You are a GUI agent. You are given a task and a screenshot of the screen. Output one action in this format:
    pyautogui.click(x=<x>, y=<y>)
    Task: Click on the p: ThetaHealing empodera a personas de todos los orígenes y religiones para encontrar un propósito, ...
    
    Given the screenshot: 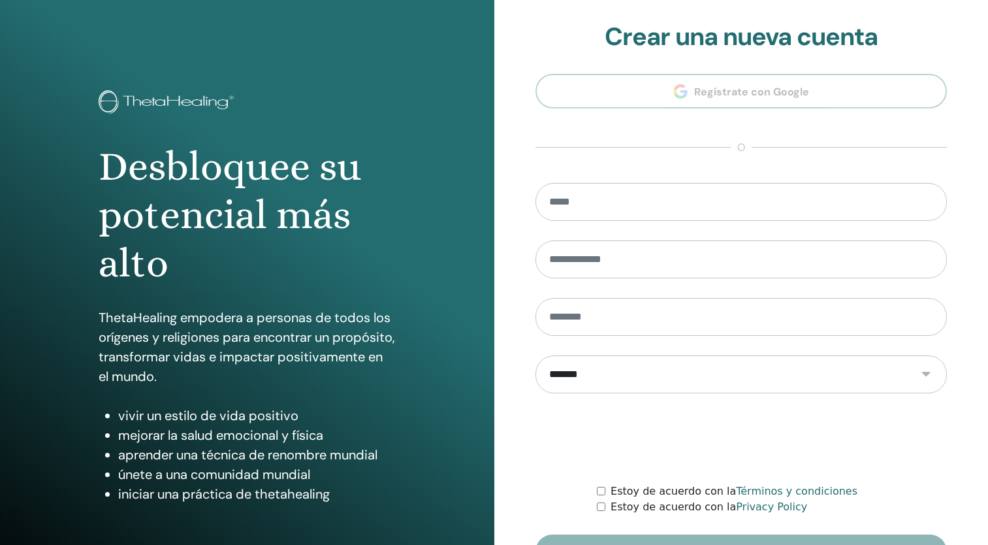 What is the action you would take?
    pyautogui.click(x=247, y=347)
    